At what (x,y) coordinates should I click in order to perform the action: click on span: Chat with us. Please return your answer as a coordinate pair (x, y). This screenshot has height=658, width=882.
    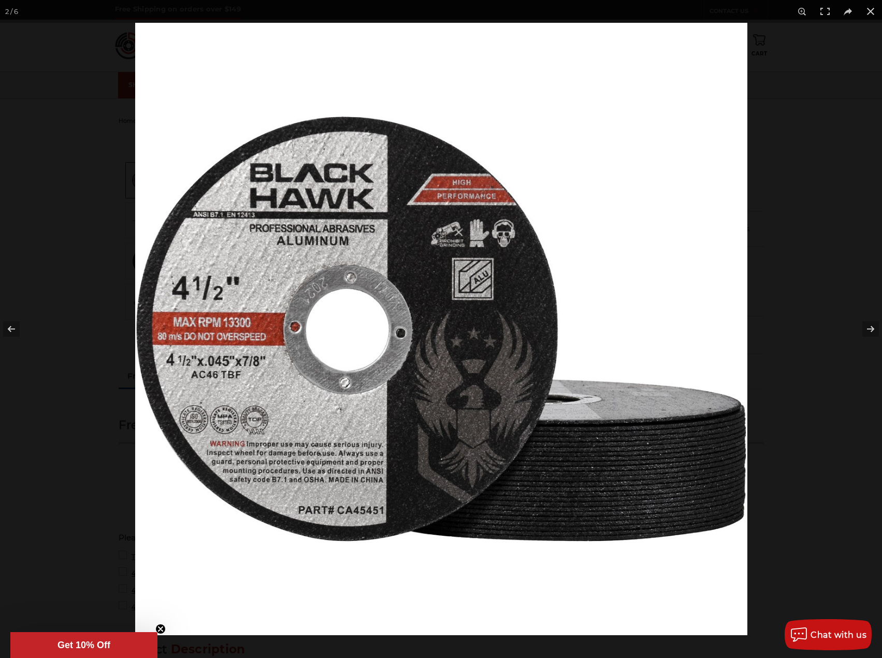
    Looking at the image, I should click on (839, 635).